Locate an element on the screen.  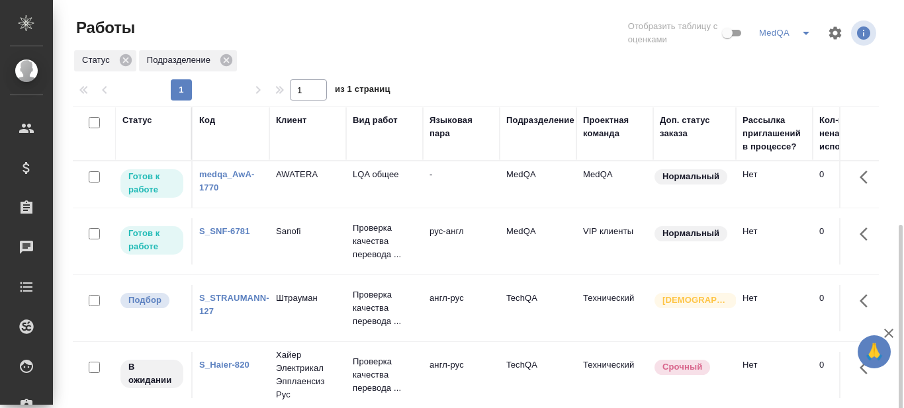
span: из 1 страниц is located at coordinates (363, 91).